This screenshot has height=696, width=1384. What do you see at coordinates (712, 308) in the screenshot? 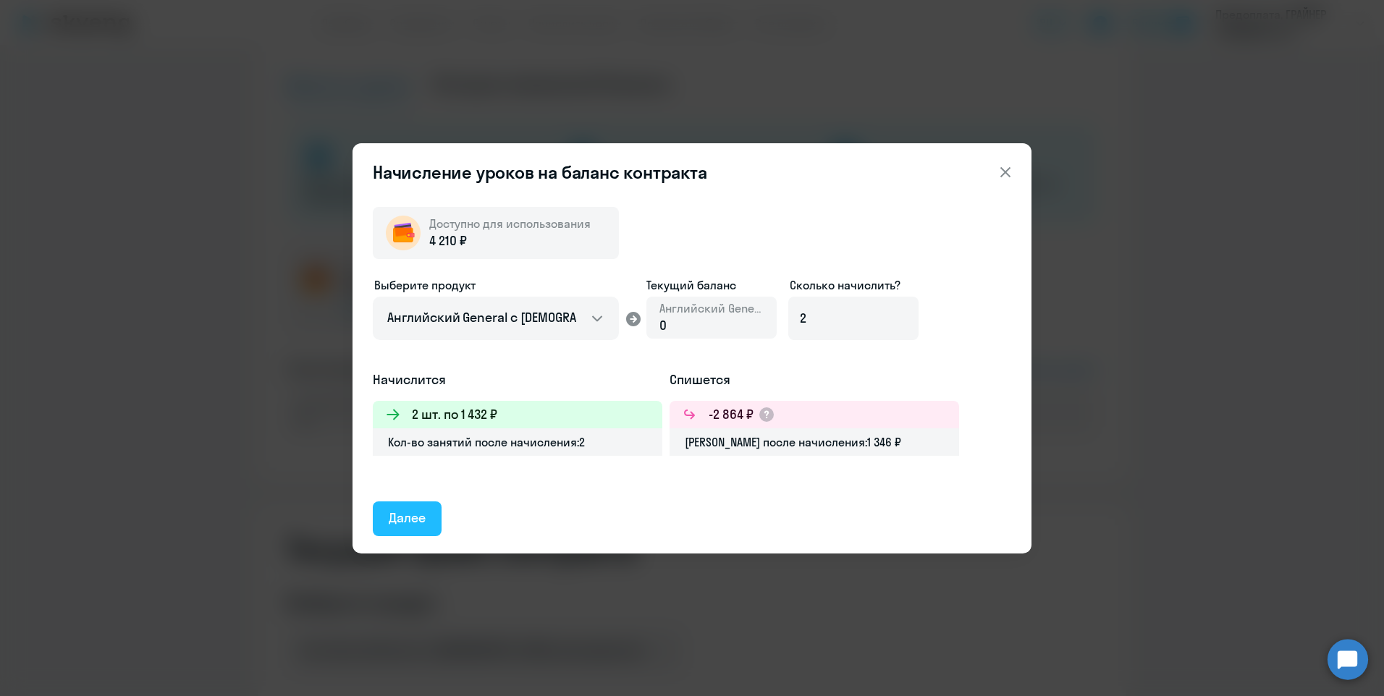
I see `span: Английский General` at bounding box center [712, 308].